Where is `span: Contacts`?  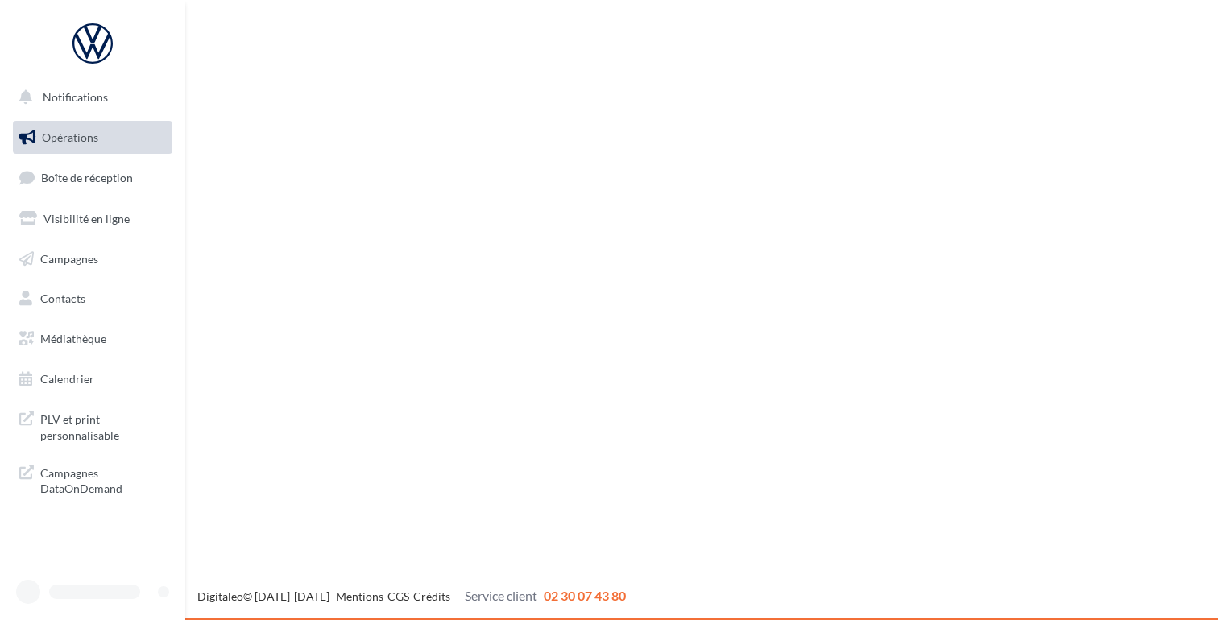 span: Contacts is located at coordinates (63, 298).